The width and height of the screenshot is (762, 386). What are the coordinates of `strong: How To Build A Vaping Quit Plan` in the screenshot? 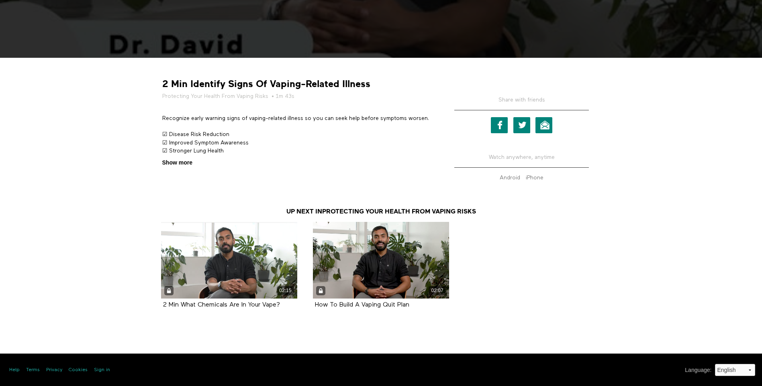 It's located at (362, 305).